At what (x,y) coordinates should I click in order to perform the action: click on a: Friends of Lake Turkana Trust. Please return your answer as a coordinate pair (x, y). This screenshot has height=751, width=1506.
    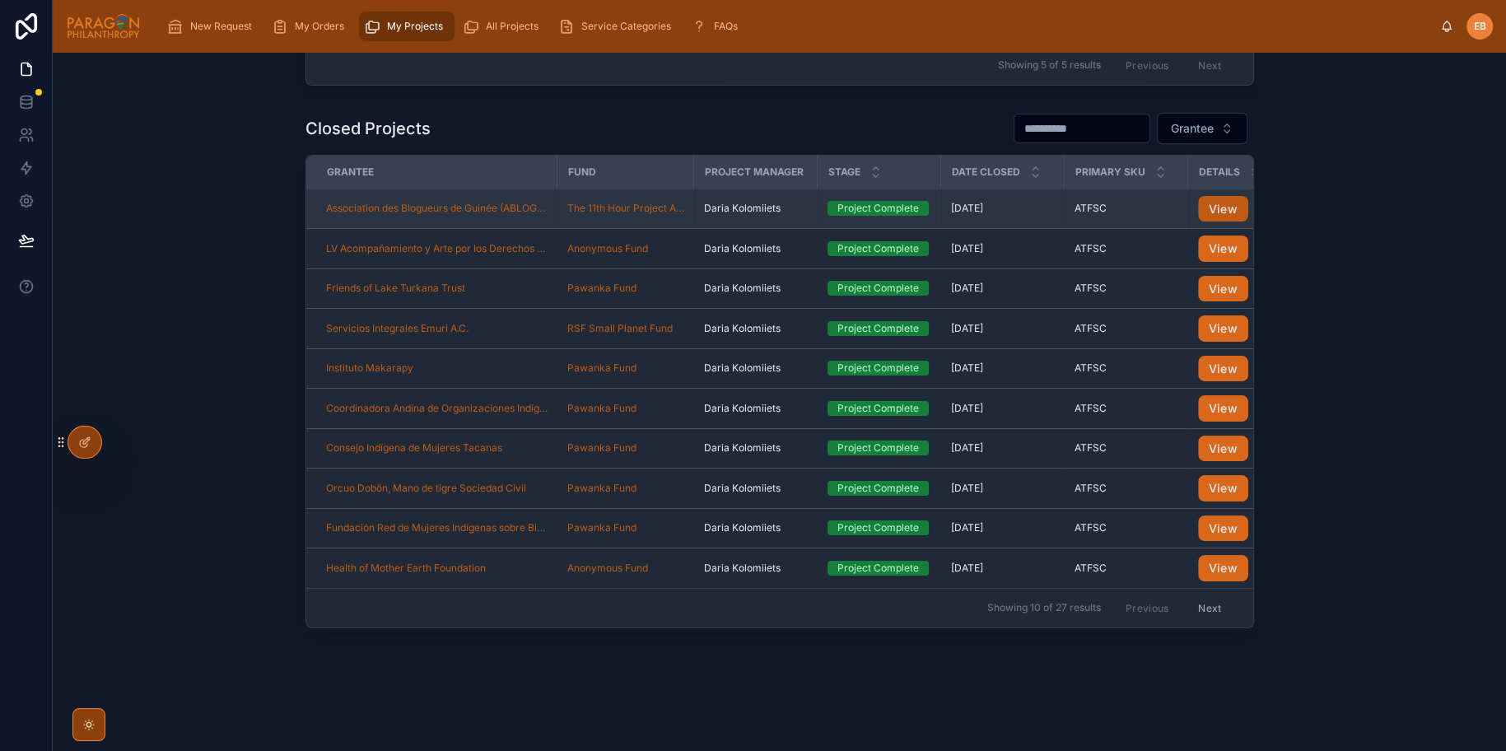
    Looking at the image, I should click on (395, 288).